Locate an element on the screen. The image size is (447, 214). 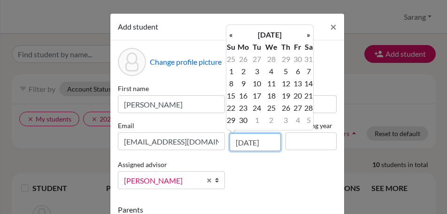
td: 14 is located at coordinates (308, 84).